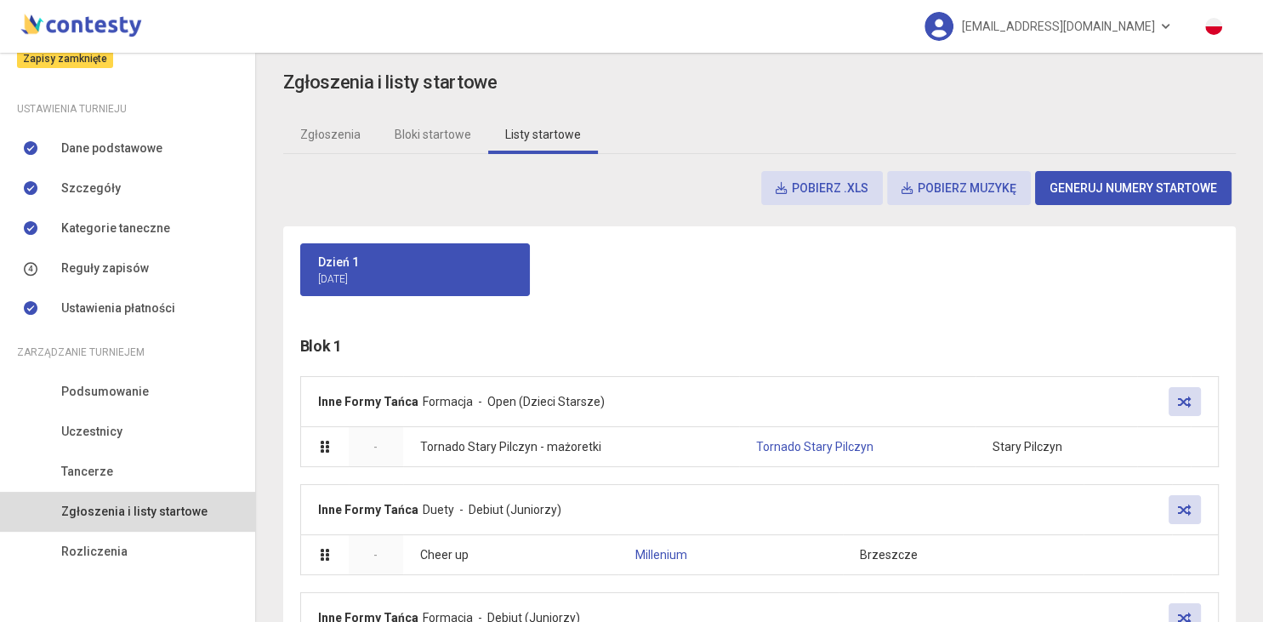  Describe the element at coordinates (1133, 188) in the screenshot. I see `button: Generuj numery startowe` at that location.